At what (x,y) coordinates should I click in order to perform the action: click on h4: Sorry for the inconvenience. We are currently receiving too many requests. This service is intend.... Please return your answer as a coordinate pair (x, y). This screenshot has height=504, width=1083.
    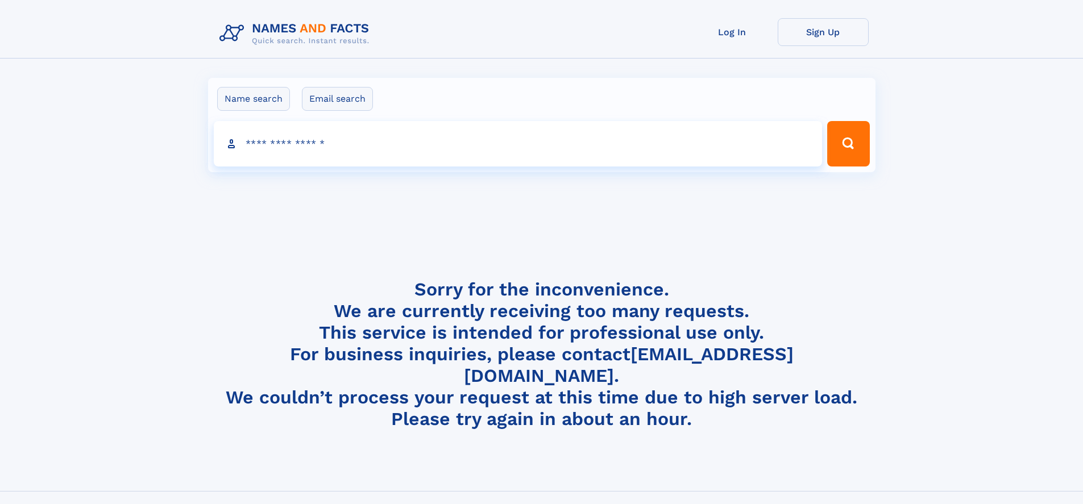
    Looking at the image, I should click on (542, 354).